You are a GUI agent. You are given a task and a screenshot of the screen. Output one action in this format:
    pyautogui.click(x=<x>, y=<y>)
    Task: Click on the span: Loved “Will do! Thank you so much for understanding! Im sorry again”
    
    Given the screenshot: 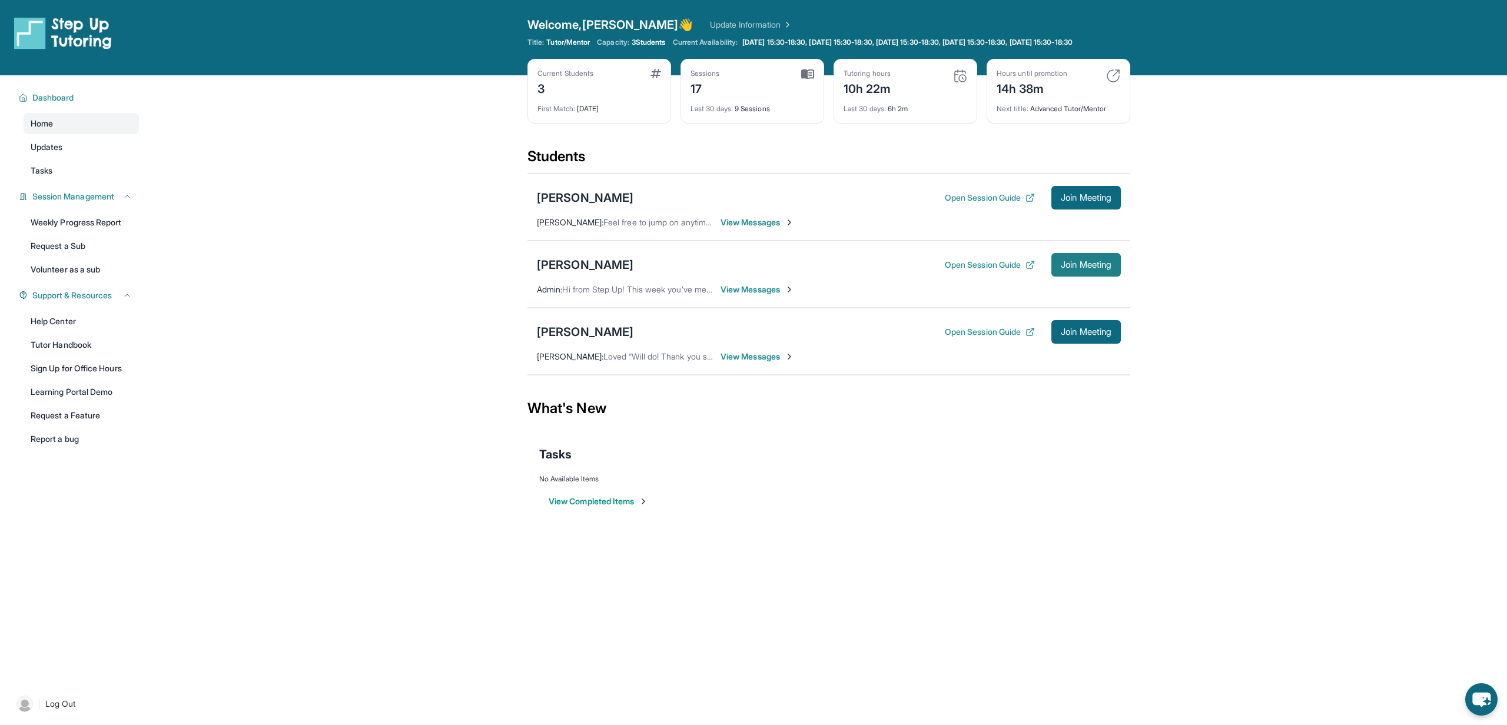 What is the action you would take?
    pyautogui.click(x=733, y=356)
    